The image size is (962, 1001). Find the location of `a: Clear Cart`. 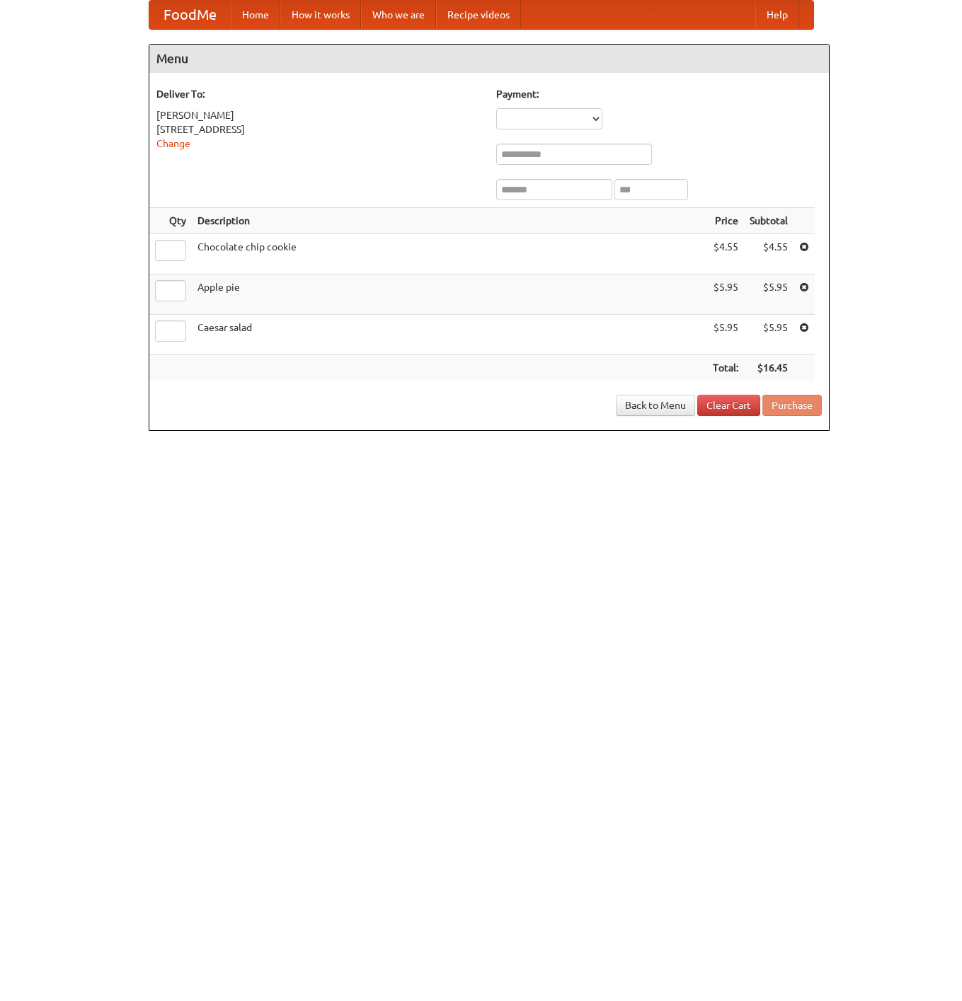

a: Clear Cart is located at coordinates (728, 405).